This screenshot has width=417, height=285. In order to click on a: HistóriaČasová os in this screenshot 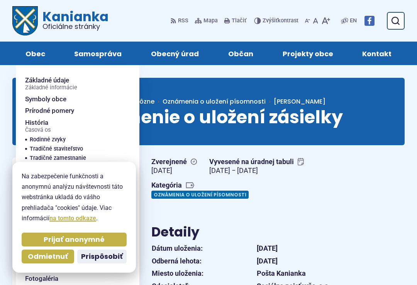, I will do `click(67, 126)`.